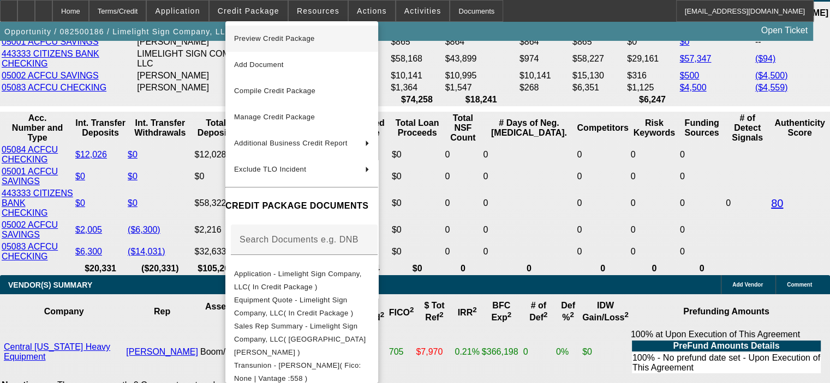 The height and width of the screenshot is (383, 830). Describe the element at coordinates (293, 307) in the screenshot. I see `span: Equipment Quote - Limelight Sign Company, LLC( In Credit Package )` at that location.